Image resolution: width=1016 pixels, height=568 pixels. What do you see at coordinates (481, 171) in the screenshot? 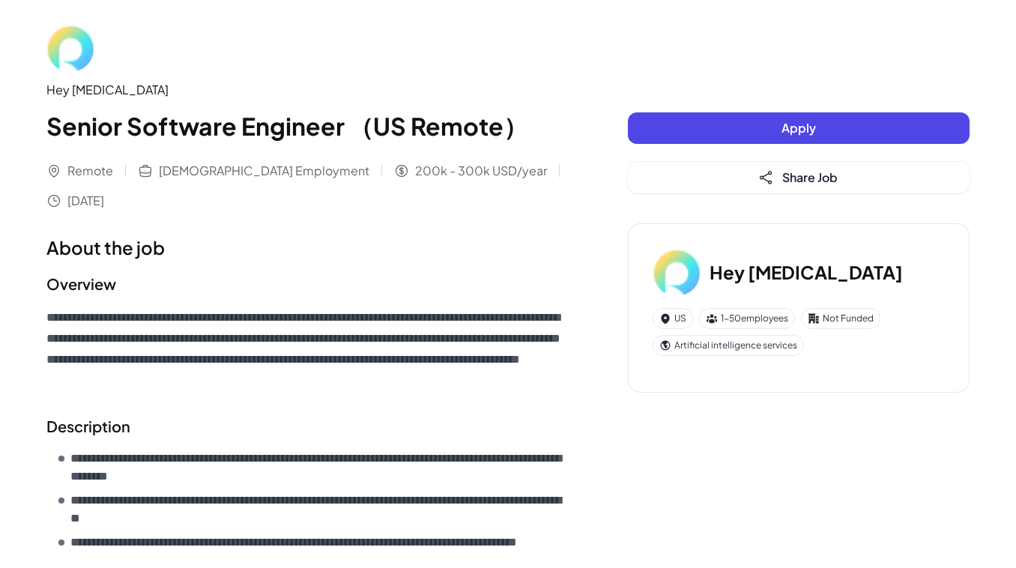
I see `span: 200k - 300k USD/year` at bounding box center [481, 171].